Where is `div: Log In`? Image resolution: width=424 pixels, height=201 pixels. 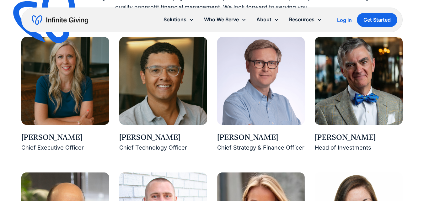
div: Log In is located at coordinates (344, 20).